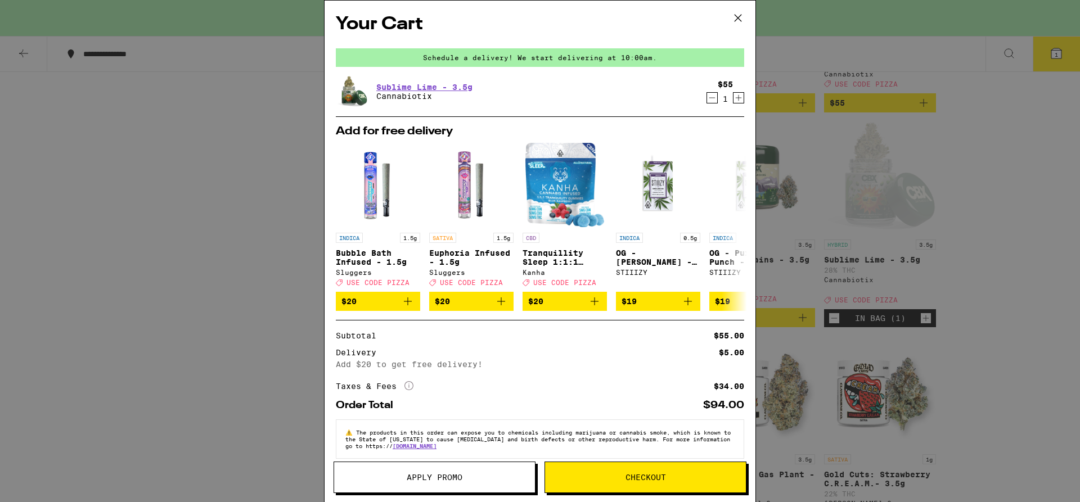 The image size is (1080, 502). I want to click on a: Open page for Euphoria Infused - 1.5g from Sluggers, so click(471, 217).